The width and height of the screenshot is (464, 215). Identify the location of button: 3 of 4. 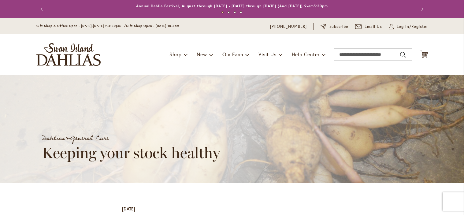
(235, 12).